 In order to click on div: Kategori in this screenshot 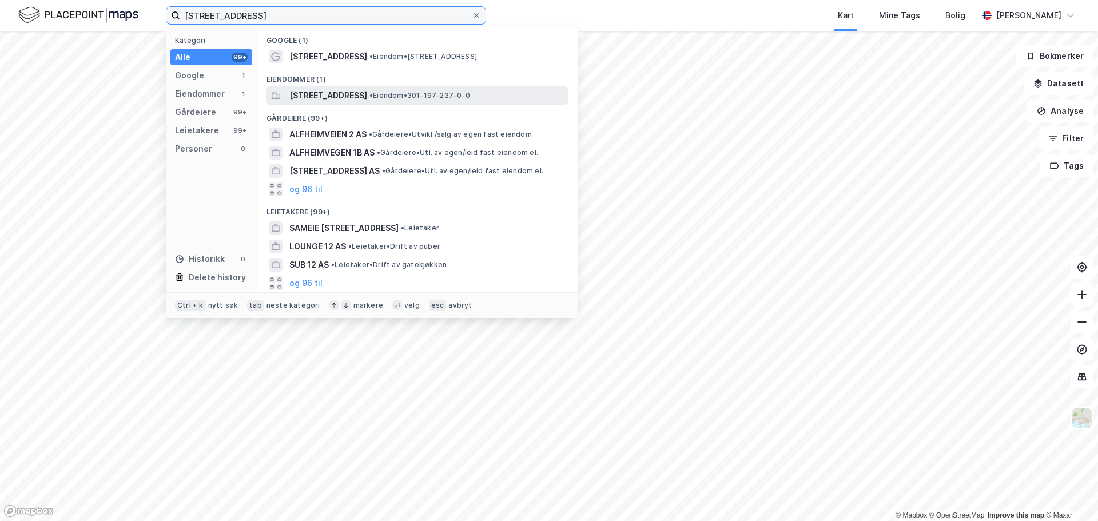, I will do `click(213, 40)`.